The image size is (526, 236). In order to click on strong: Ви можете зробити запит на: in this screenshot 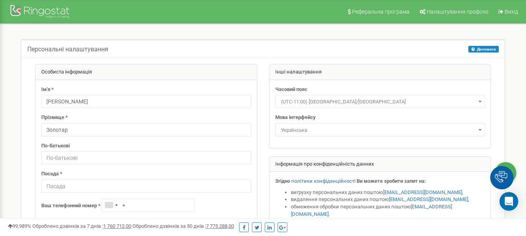, I will do `click(391, 181)`.